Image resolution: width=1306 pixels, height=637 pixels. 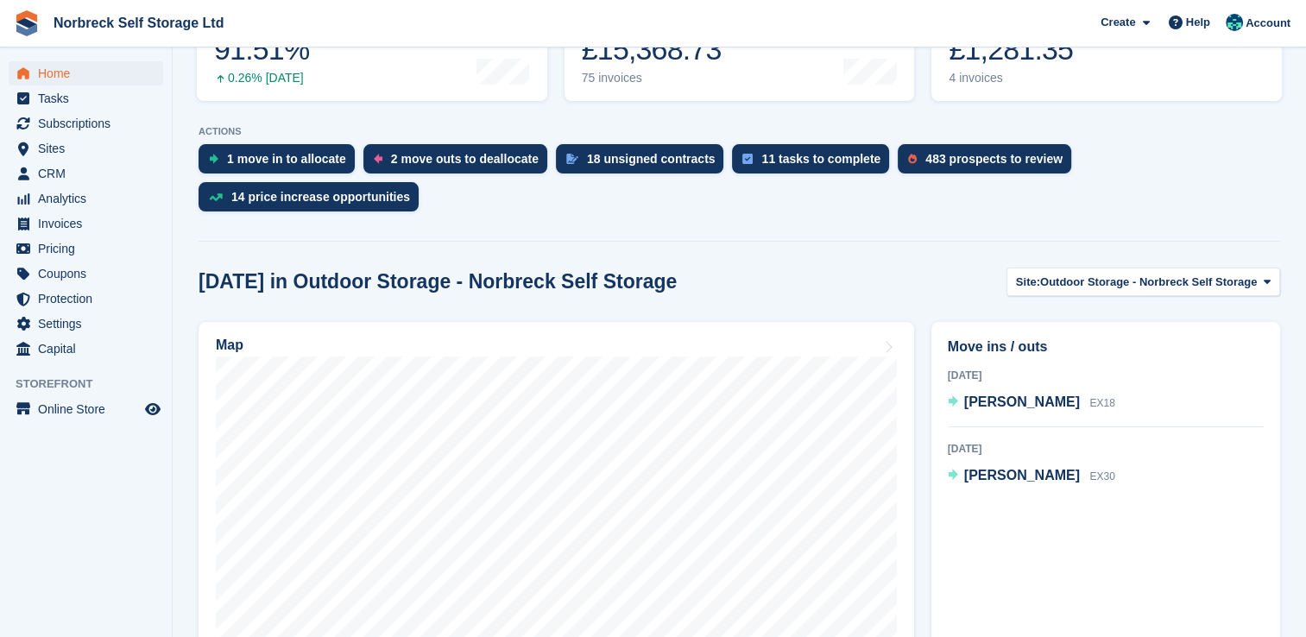 What do you see at coordinates (1101, 403) in the screenshot?
I see `span: EX18` at bounding box center [1101, 403].